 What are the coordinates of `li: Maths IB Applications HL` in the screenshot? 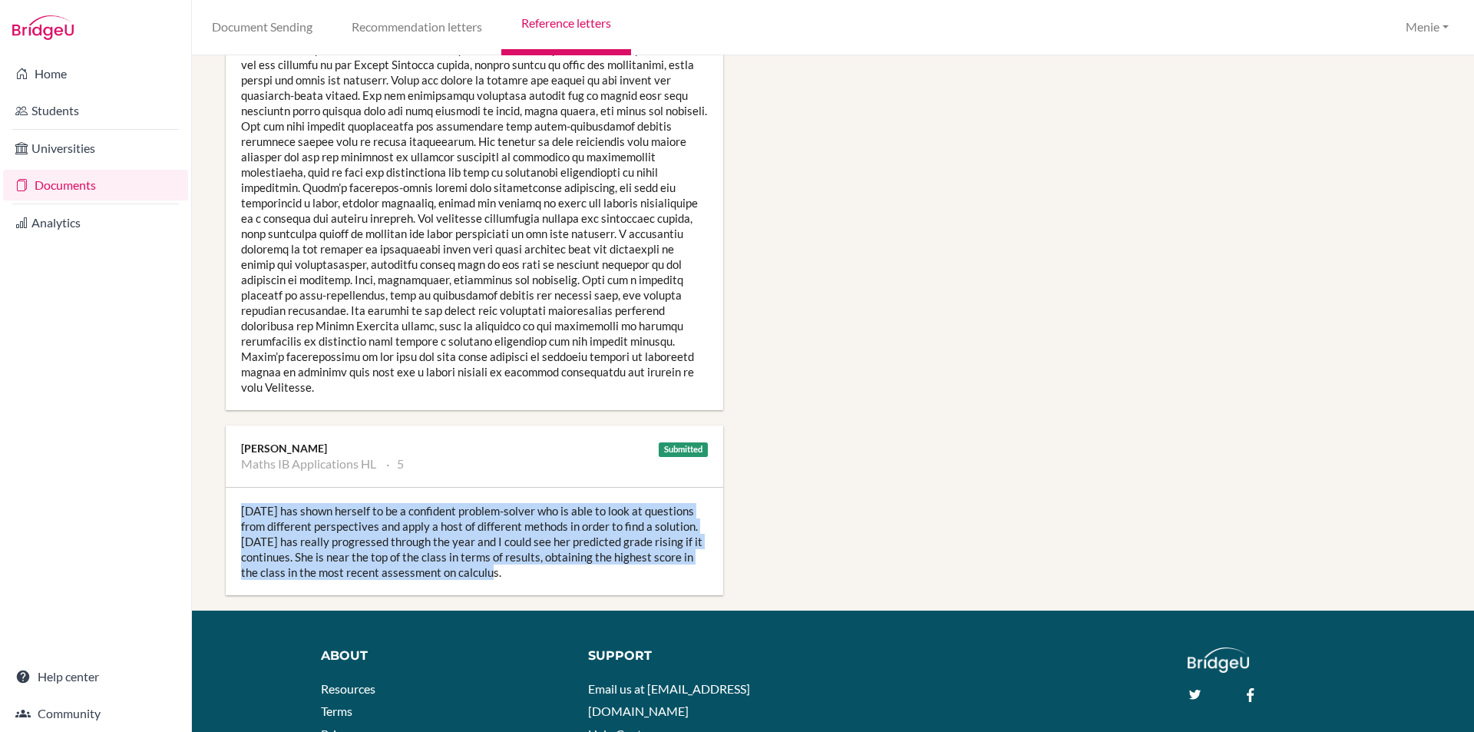 It's located at (309, 464).